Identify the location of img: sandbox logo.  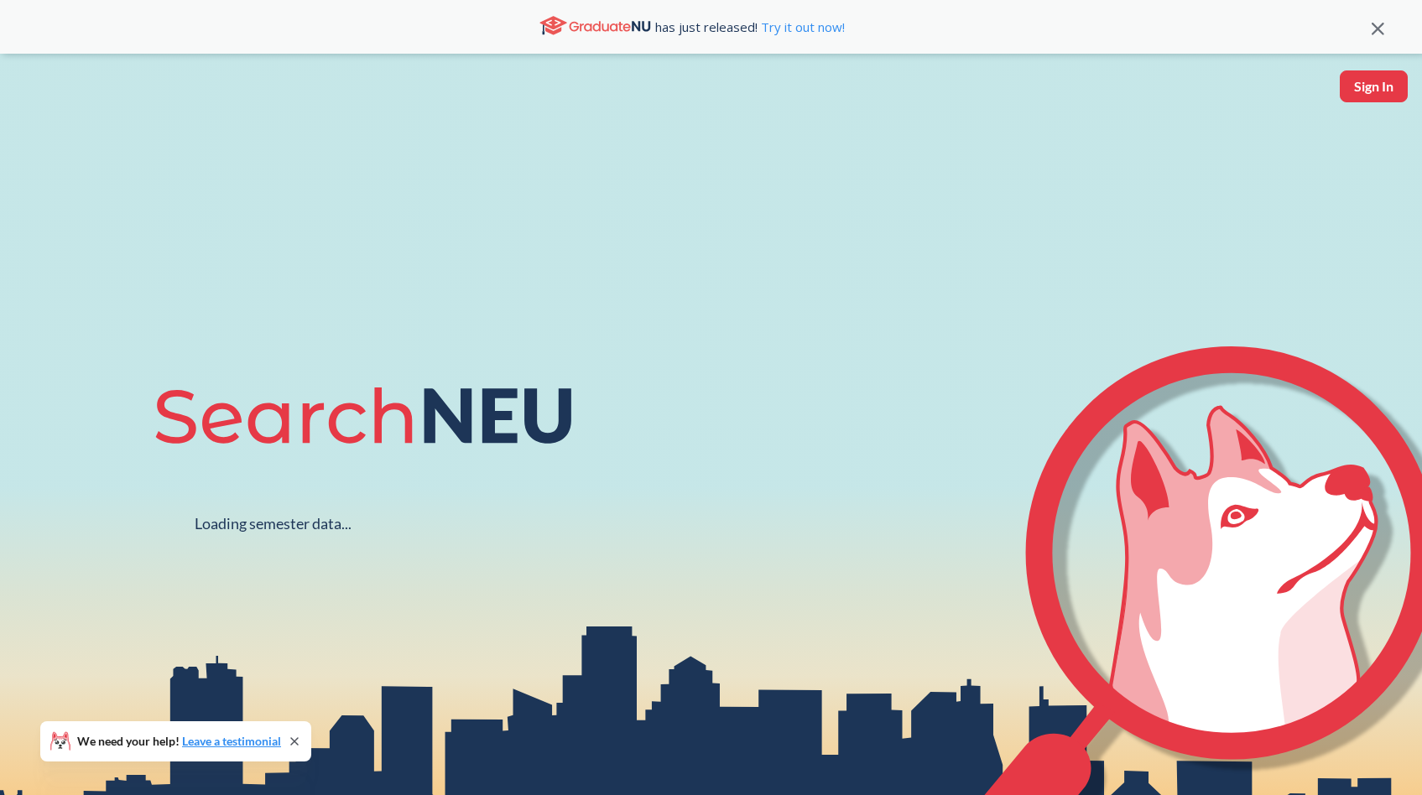
(36, 96).